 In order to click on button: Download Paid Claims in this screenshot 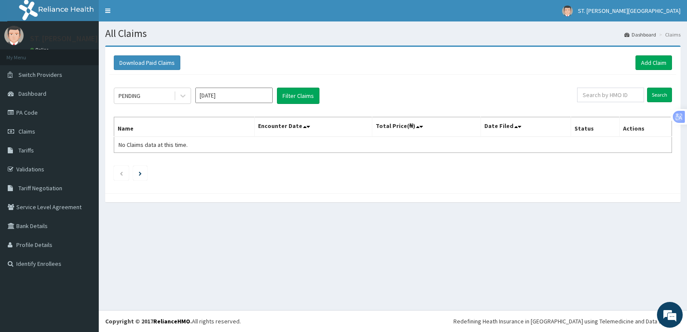, I will do `click(147, 63)`.